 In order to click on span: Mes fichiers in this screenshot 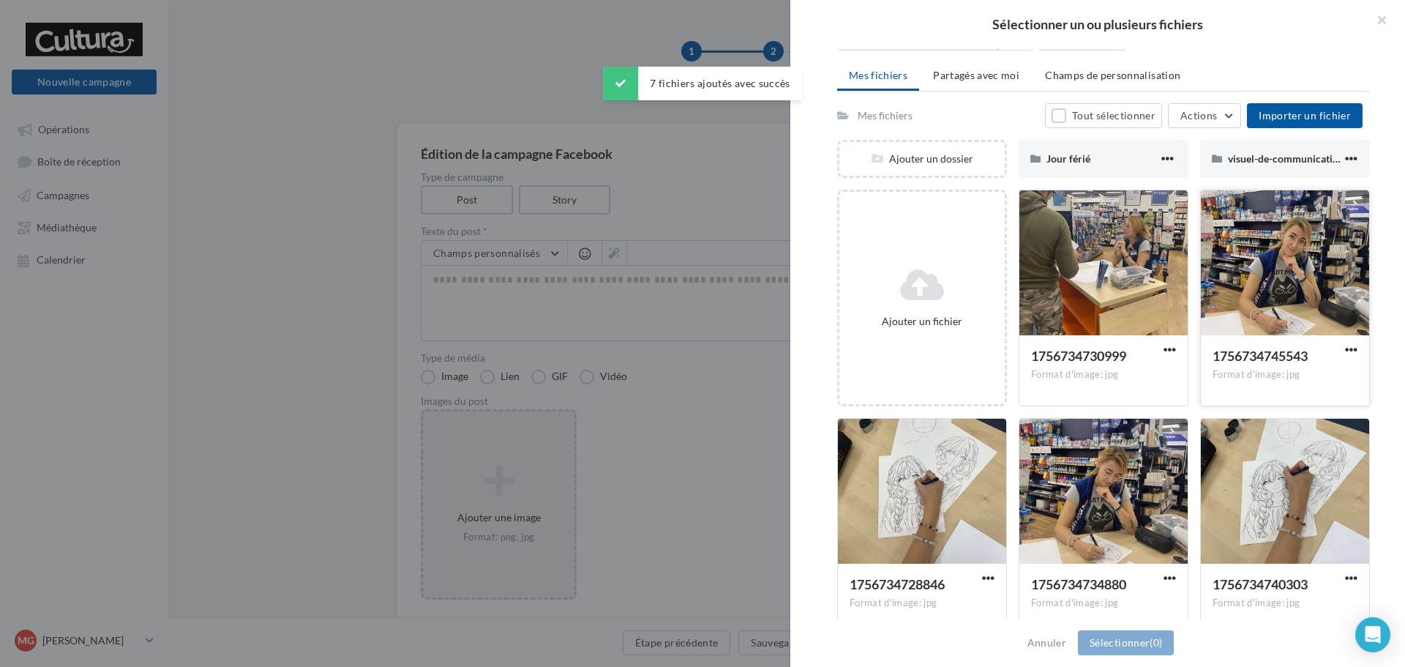, I will do `click(878, 75)`.